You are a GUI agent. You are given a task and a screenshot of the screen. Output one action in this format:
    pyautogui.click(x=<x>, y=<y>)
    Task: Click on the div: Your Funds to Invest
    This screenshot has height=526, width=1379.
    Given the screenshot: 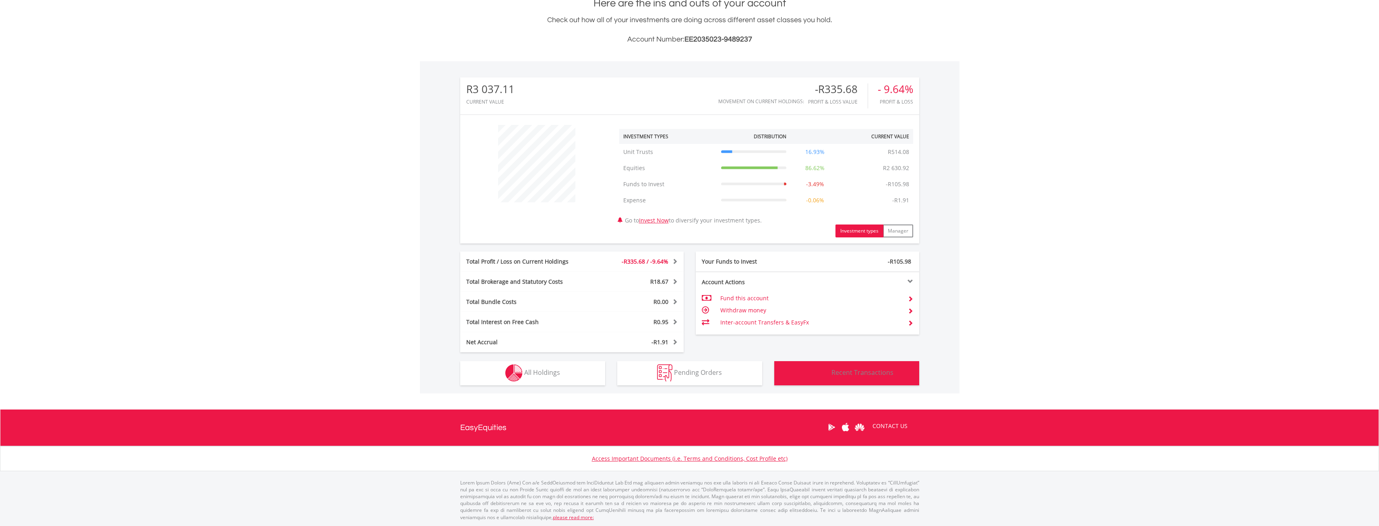 What is the action you would take?
    pyautogui.click(x=752, y=261)
    